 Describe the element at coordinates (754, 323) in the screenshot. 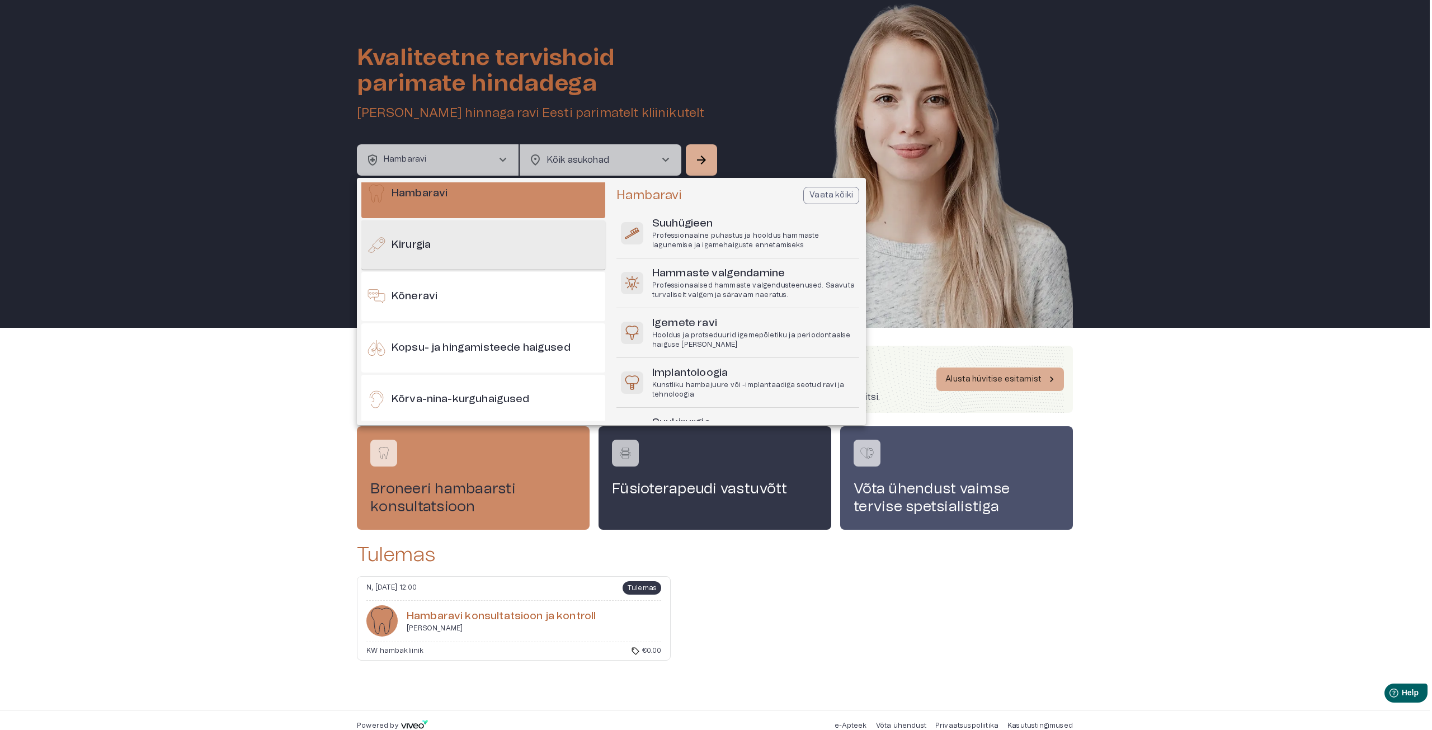

I see `h6: Igemete ravi` at that location.